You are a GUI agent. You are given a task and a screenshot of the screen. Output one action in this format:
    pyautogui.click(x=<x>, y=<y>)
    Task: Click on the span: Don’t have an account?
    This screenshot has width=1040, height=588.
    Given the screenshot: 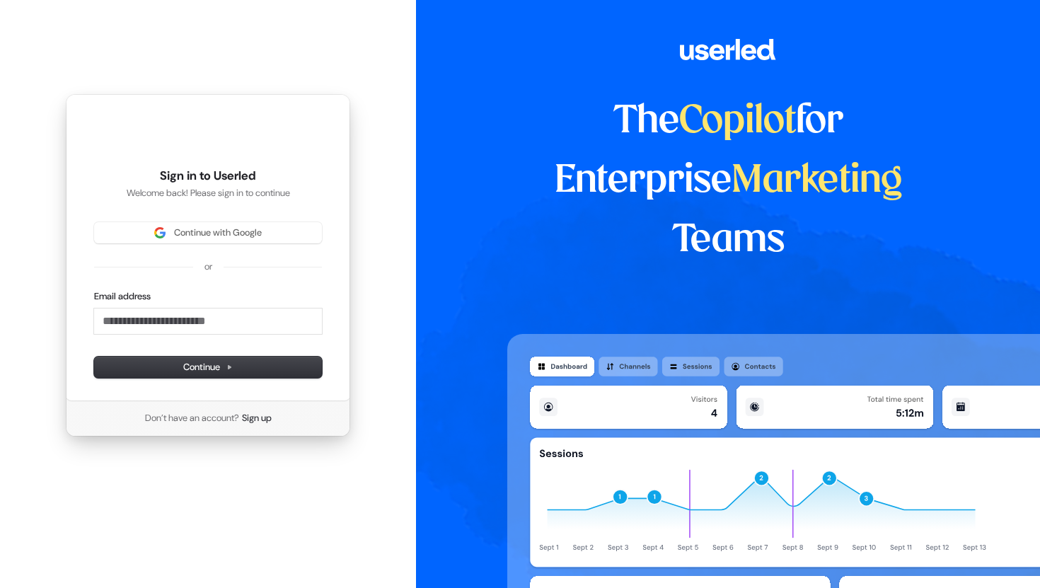 What is the action you would take?
    pyautogui.click(x=192, y=418)
    